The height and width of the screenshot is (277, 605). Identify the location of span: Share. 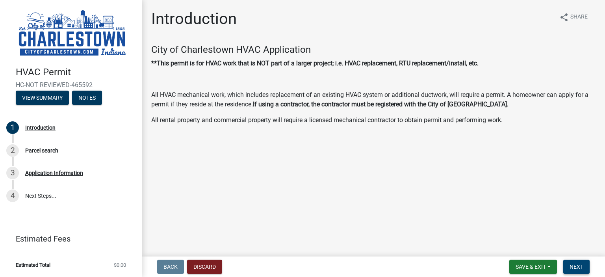
(579, 17).